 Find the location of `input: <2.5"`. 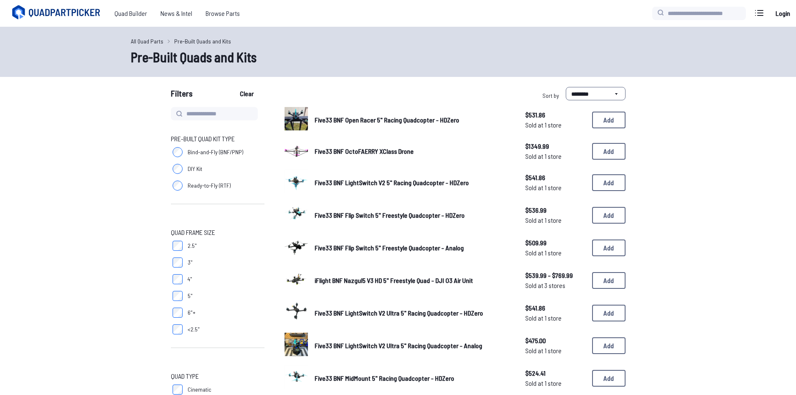

input: <2.5" is located at coordinates (178, 329).